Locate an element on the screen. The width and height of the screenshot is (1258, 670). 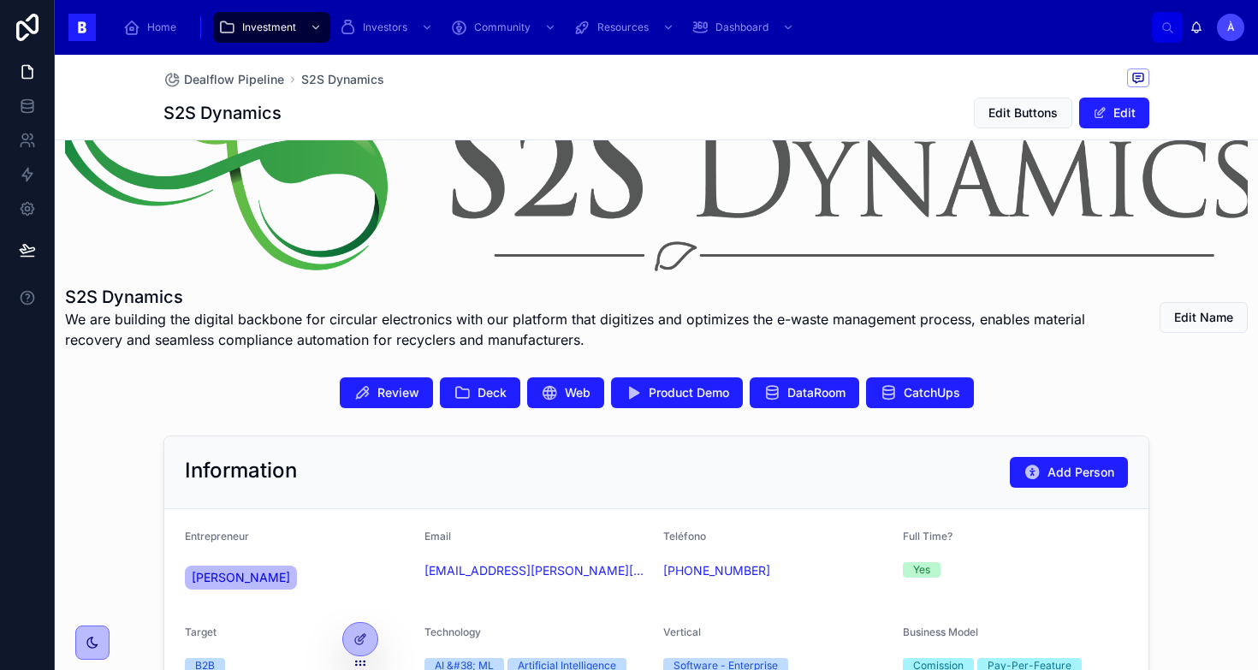
button: Product Demo is located at coordinates (677, 393).